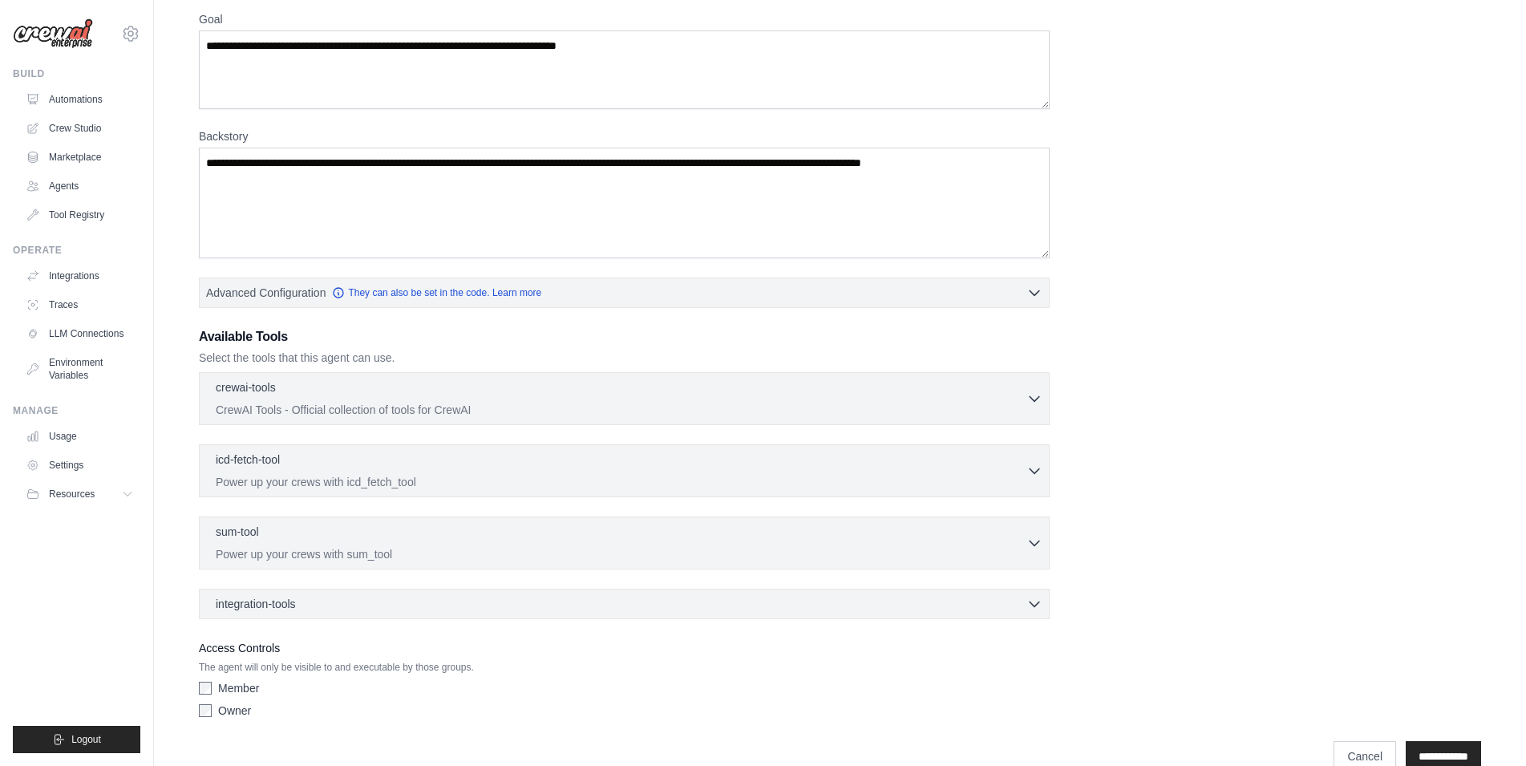 This screenshot has height=766, width=1526. Describe the element at coordinates (79, 215) in the screenshot. I see `a: Tool Registry` at that location.